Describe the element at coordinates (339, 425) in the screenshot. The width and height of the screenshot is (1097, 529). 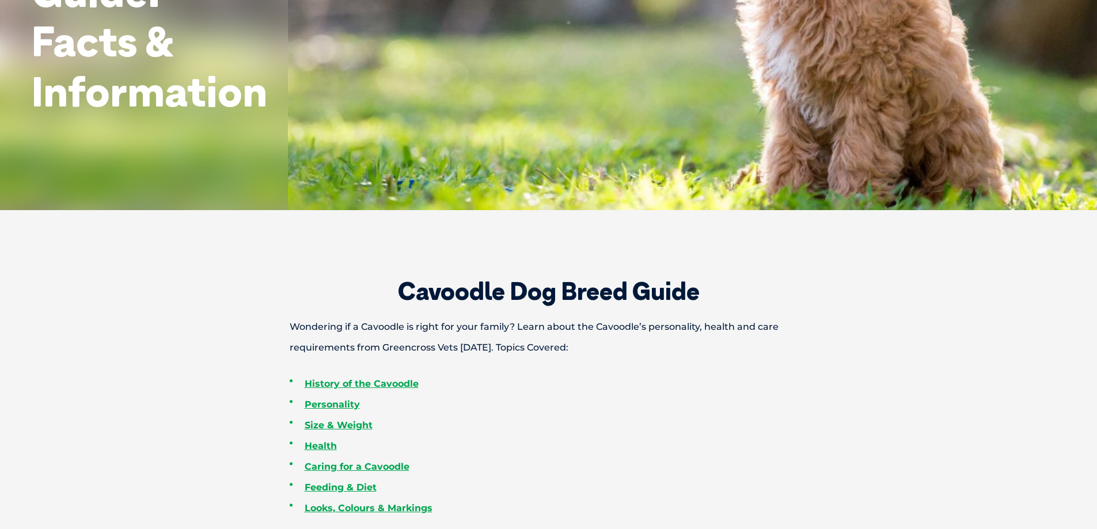
I see `a: Size & Weight` at that location.